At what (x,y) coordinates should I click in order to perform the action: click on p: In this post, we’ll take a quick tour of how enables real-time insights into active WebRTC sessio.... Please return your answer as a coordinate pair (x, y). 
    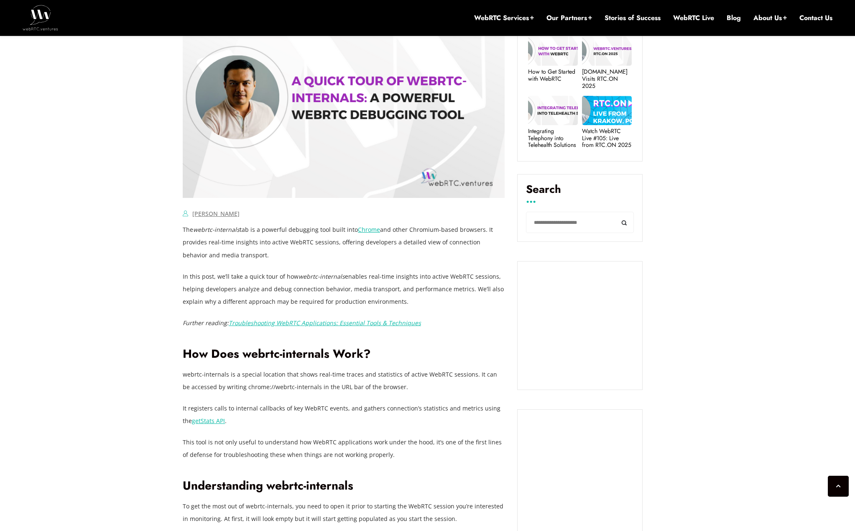
    Looking at the image, I should click on (344, 289).